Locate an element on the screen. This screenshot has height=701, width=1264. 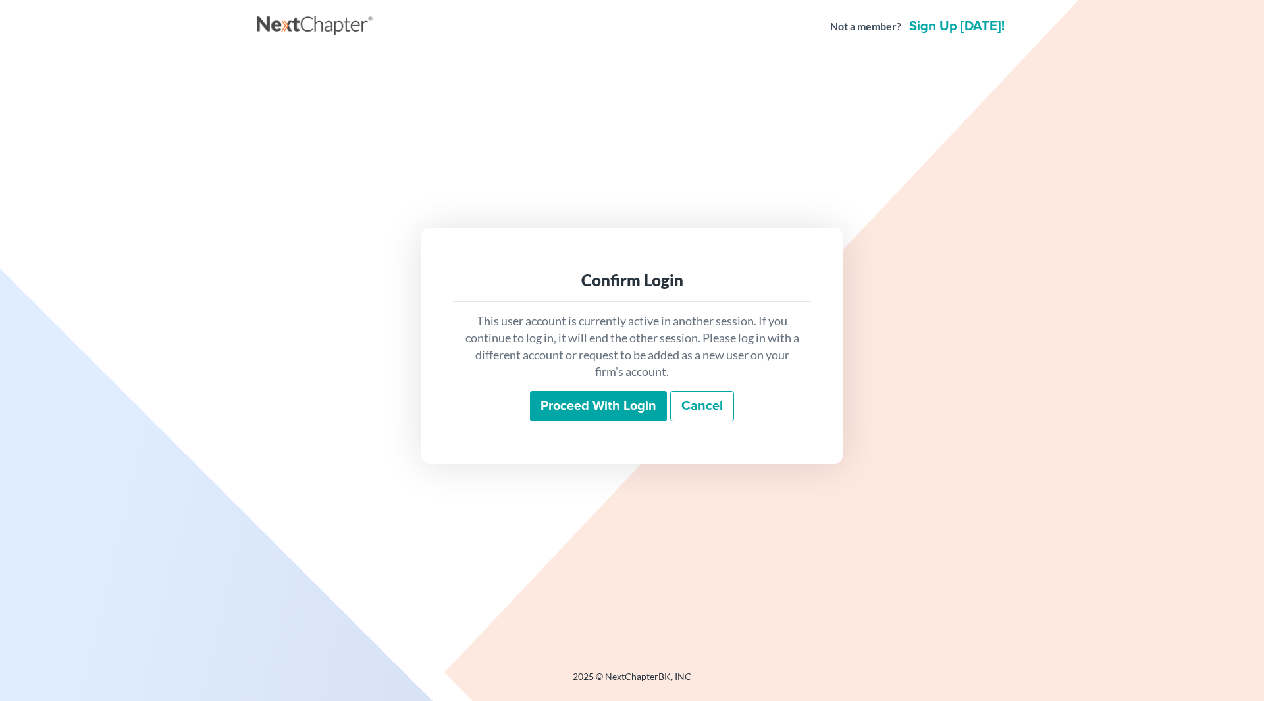
strong: Not a member? is located at coordinates (866, 26).